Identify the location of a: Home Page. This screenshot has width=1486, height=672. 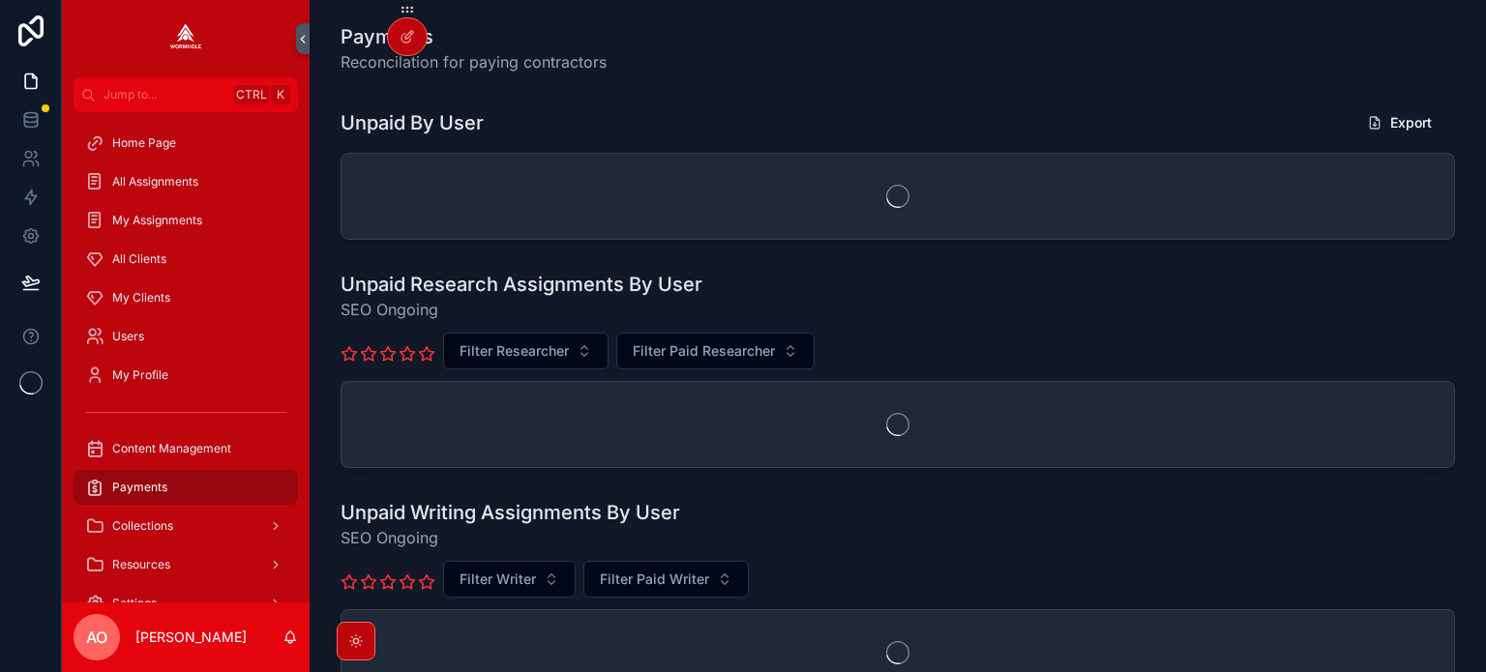
(186, 143).